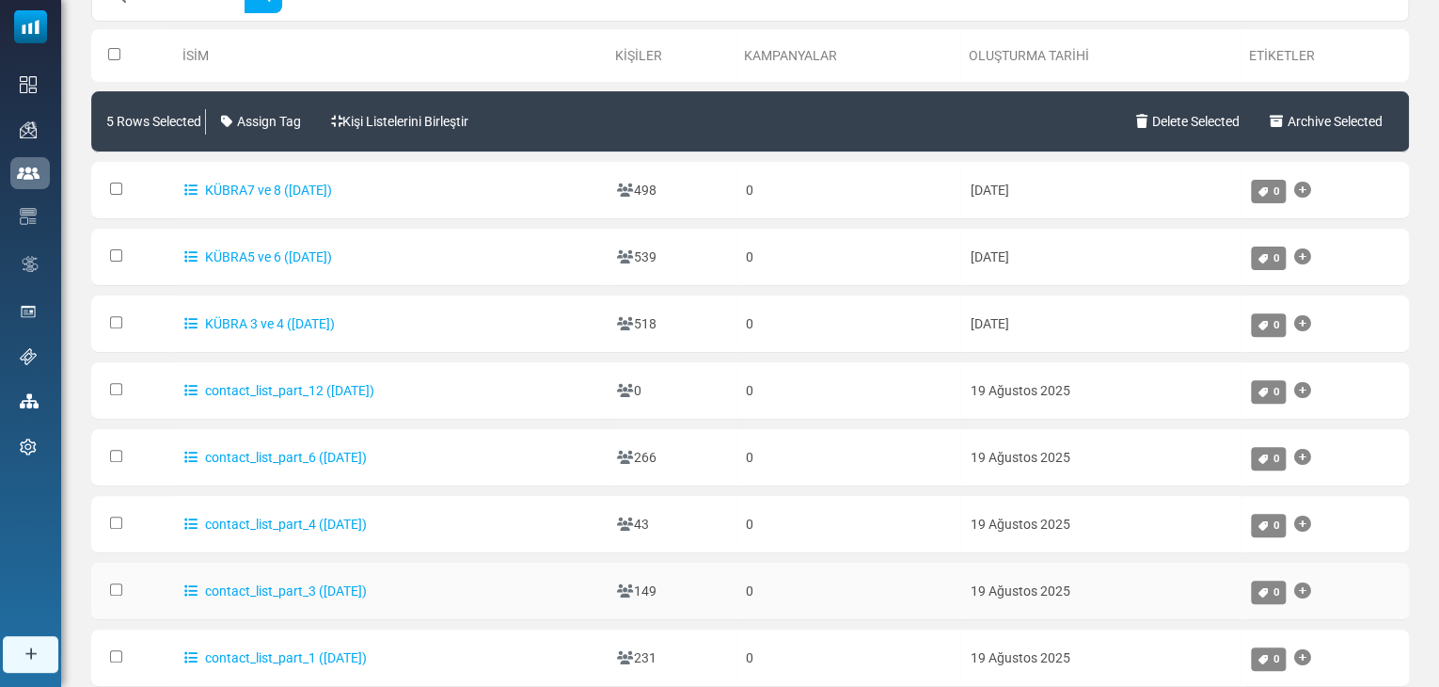  Describe the element at coordinates (153, 121) in the screenshot. I see `span: 5 Rows Selected` at that location.